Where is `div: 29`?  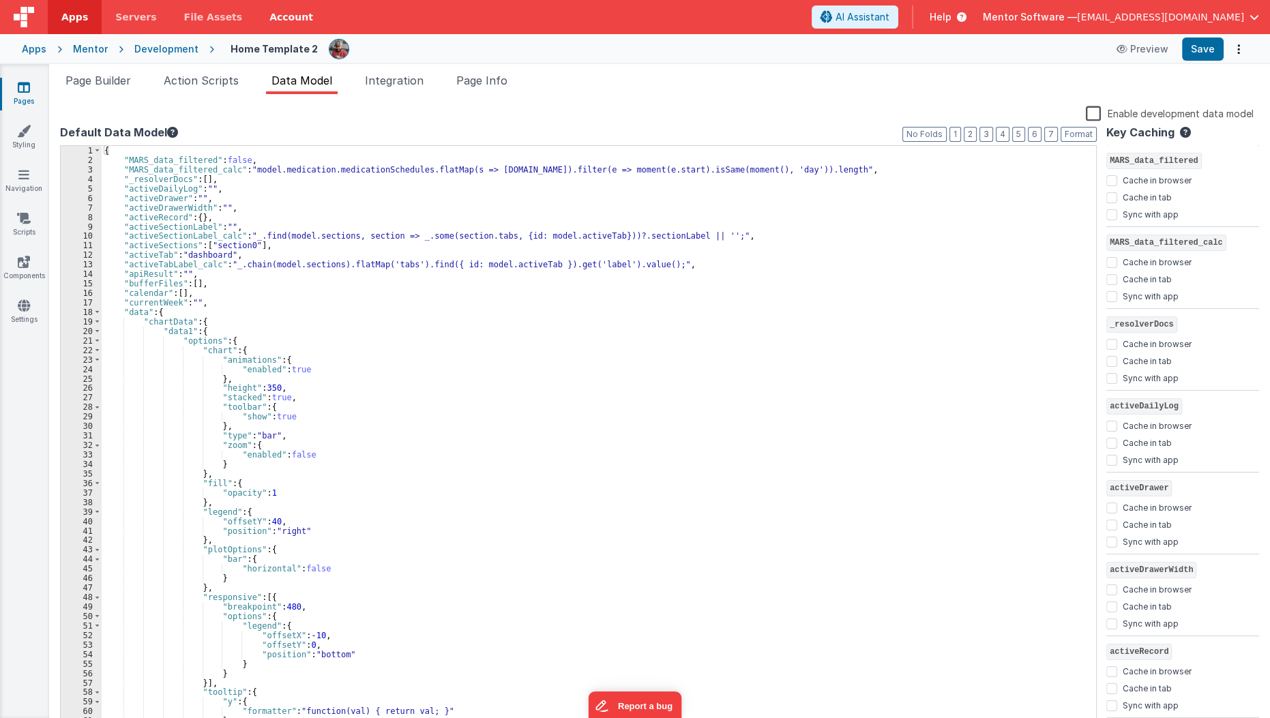 div: 29 is located at coordinates (81, 417).